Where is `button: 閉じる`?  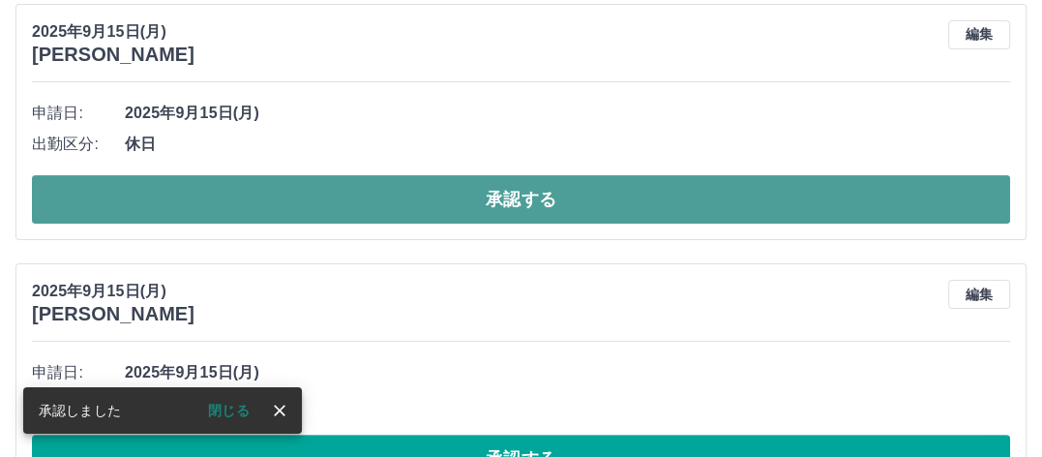
button: 閉じる is located at coordinates (228, 410).